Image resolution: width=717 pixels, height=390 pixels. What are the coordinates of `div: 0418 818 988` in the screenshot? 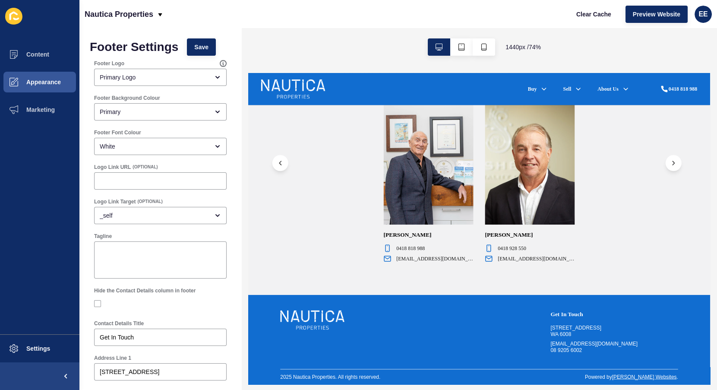 It's located at (586, 22).